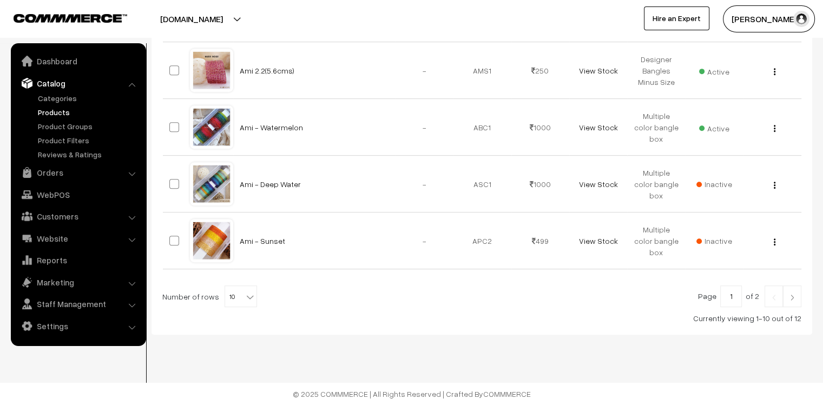 The width and height of the screenshot is (823, 399). Describe the element at coordinates (677, 18) in the screenshot. I see `a: Hire an Expert` at that location.